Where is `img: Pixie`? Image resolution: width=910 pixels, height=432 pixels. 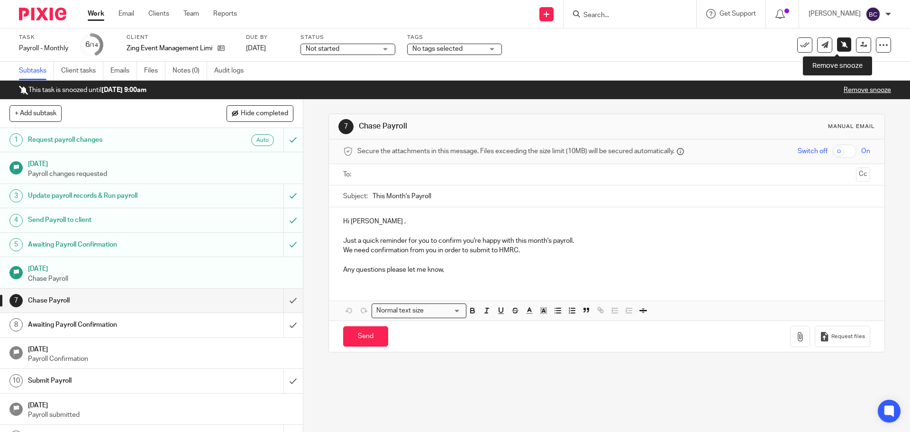 img: Pixie is located at coordinates (43, 14).